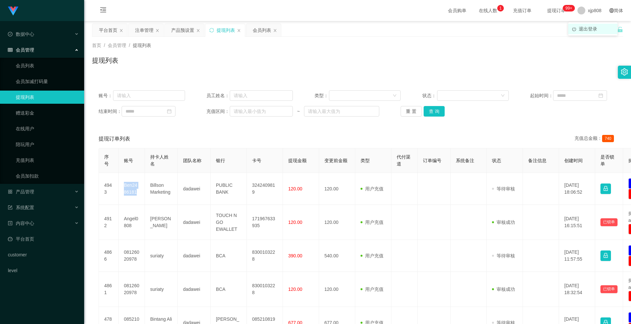  Describe the element at coordinates (261, 111) in the screenshot. I see `input: 请输入最小值为` at that location.